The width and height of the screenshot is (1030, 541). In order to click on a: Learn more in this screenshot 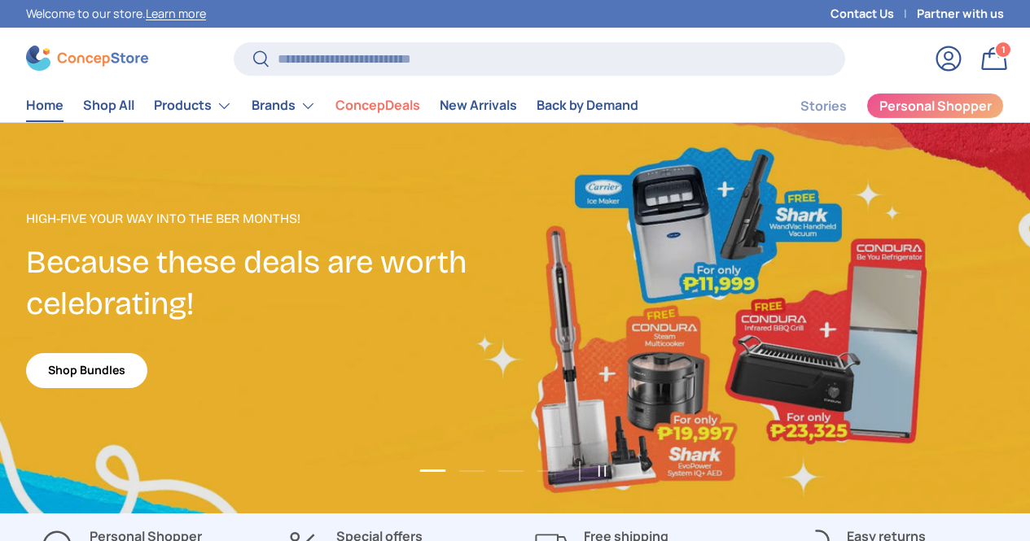, I will do `click(176, 13)`.